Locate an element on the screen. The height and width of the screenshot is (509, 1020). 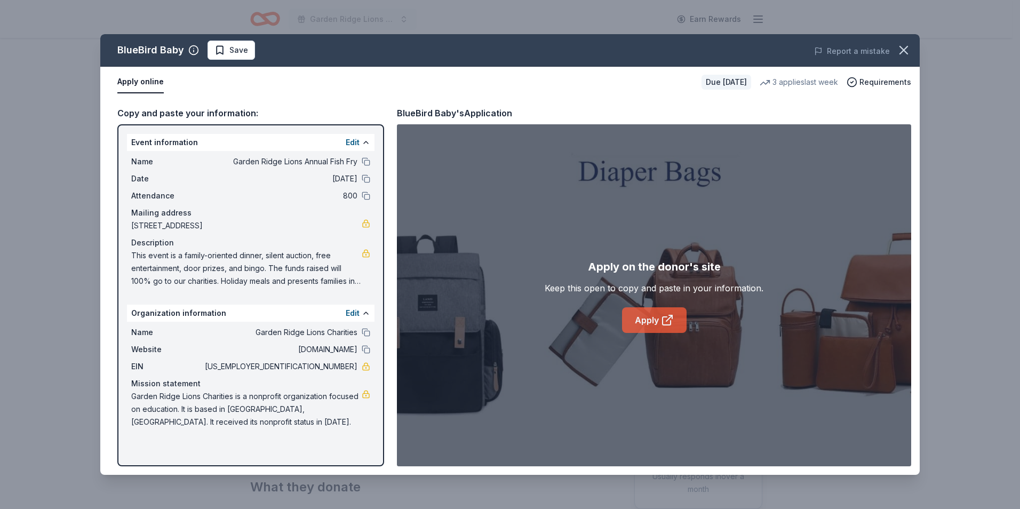
div: BlueBird Baby is located at coordinates (150, 50).